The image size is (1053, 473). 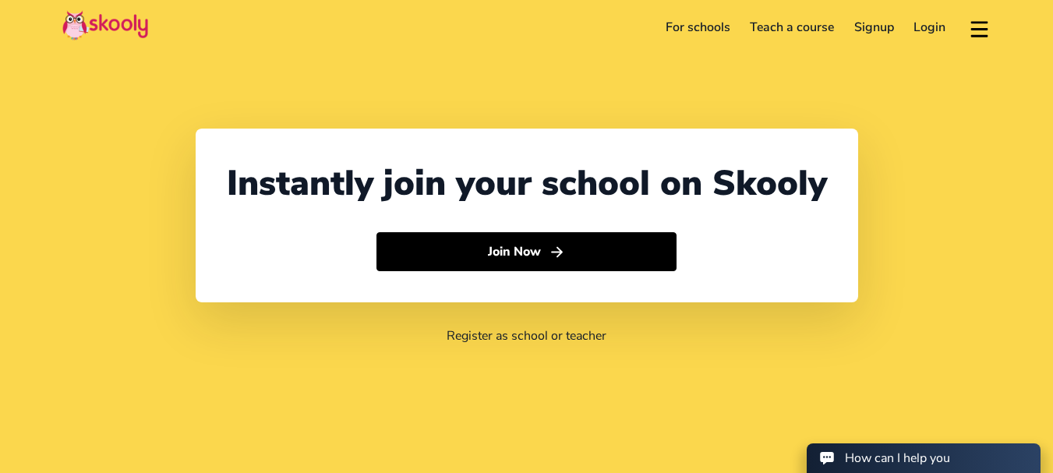 I want to click on button: Join Nowarrow forward outline, so click(x=526, y=252).